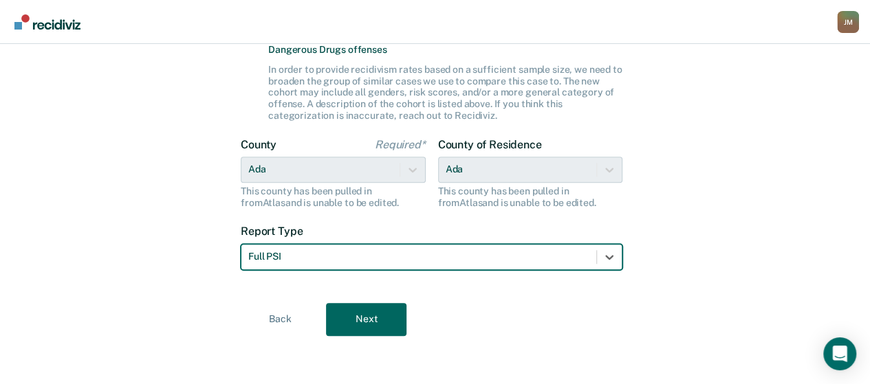  What do you see at coordinates (366, 320) in the screenshot?
I see `button: Next` at bounding box center [366, 320].